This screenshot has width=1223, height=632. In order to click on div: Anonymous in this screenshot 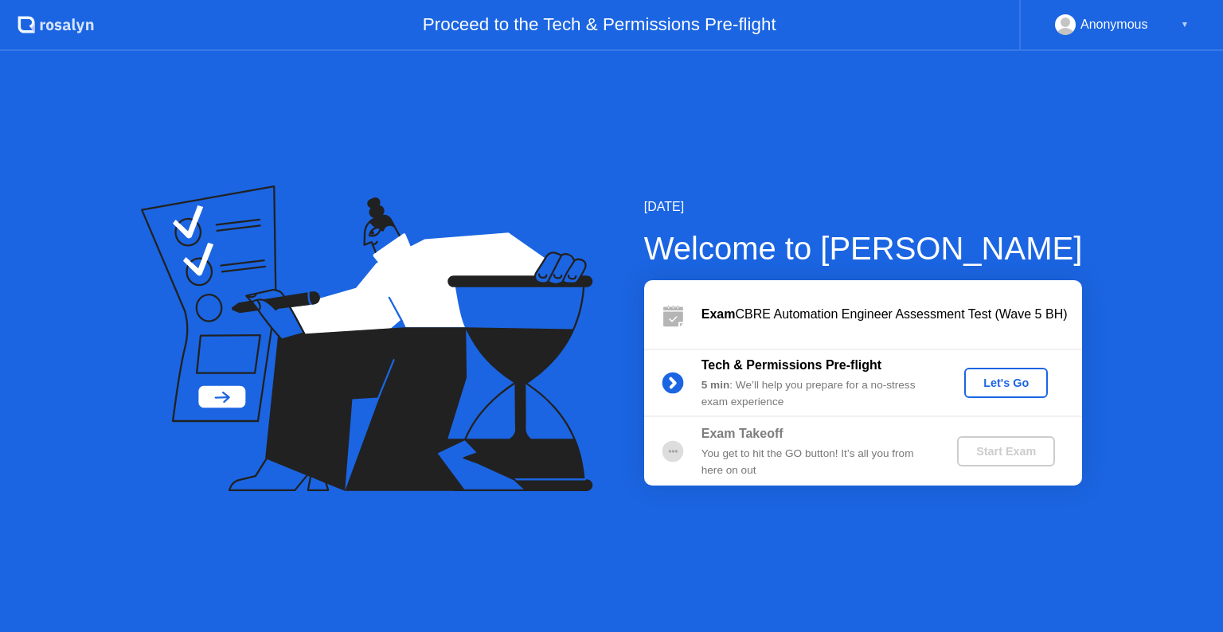, I will do `click(1114, 25)`.